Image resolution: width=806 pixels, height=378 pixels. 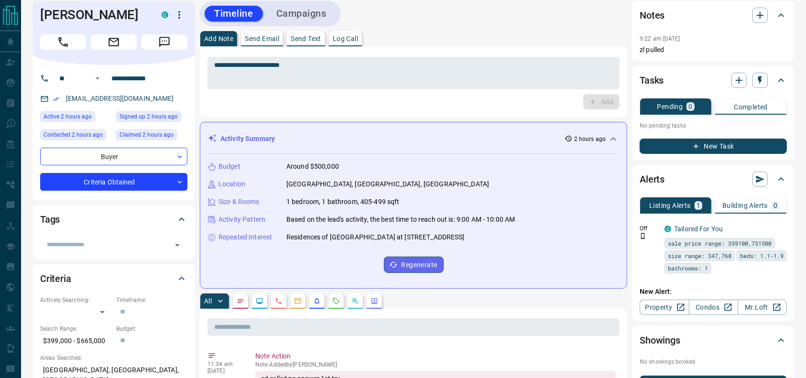 I want to click on h2: Showings, so click(x=660, y=340).